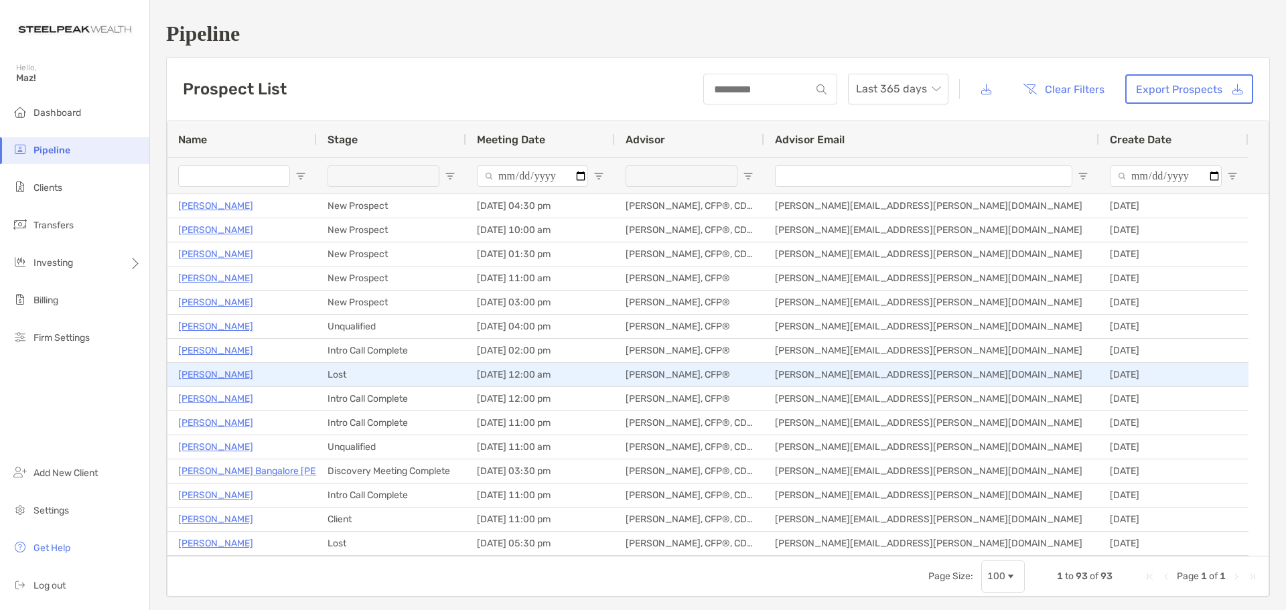  I want to click on h3: Prospect List, so click(234, 89).